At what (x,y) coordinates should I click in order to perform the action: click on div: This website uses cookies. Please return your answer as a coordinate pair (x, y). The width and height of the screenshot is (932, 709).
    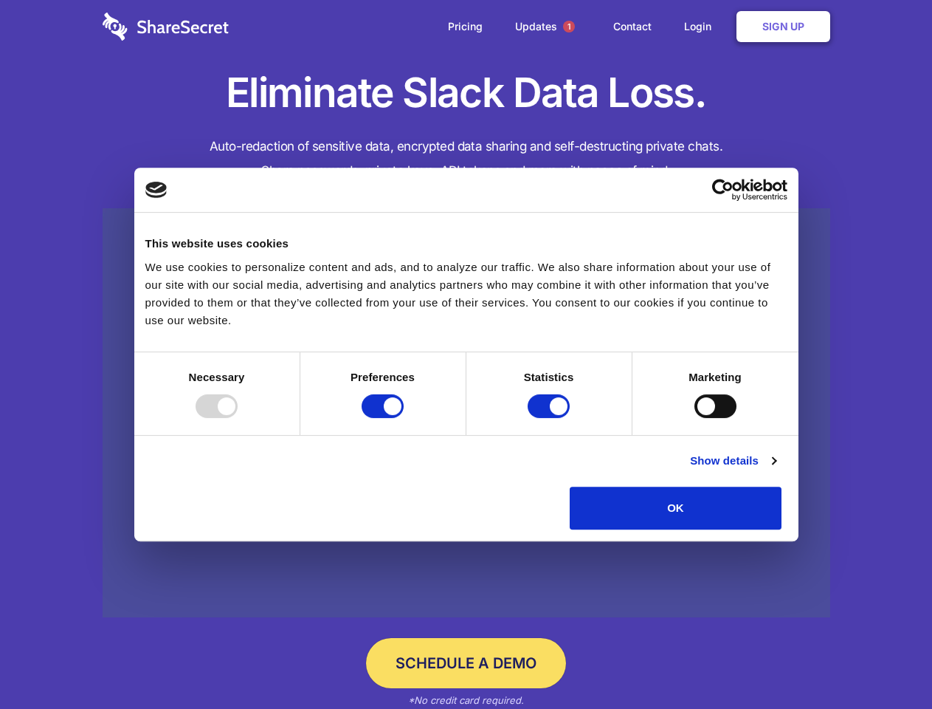
    Looking at the image, I should click on (467, 244).